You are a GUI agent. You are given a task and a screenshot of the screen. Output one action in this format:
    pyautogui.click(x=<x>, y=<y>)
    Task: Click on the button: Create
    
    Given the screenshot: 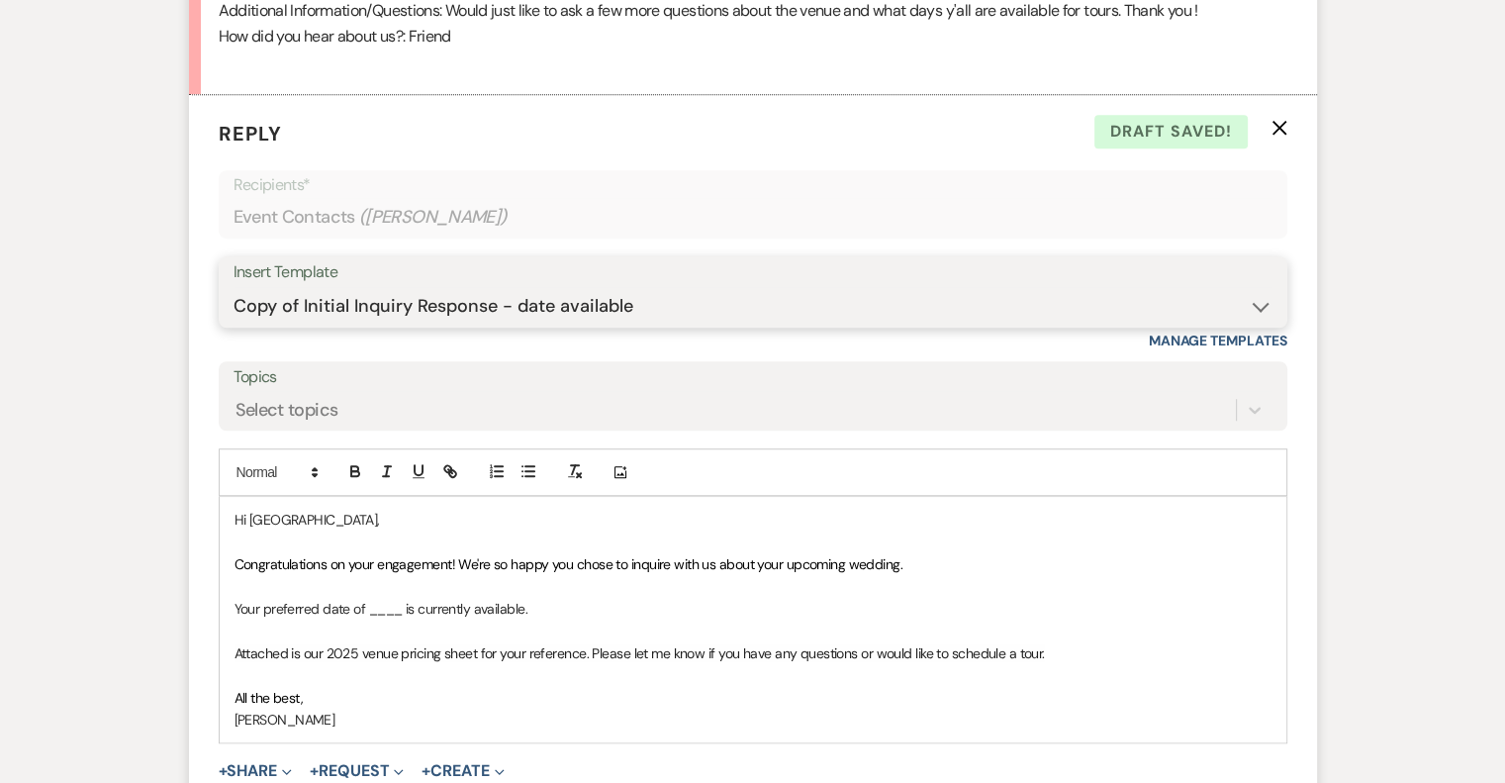 What is the action you would take?
    pyautogui.click(x=462, y=771)
    